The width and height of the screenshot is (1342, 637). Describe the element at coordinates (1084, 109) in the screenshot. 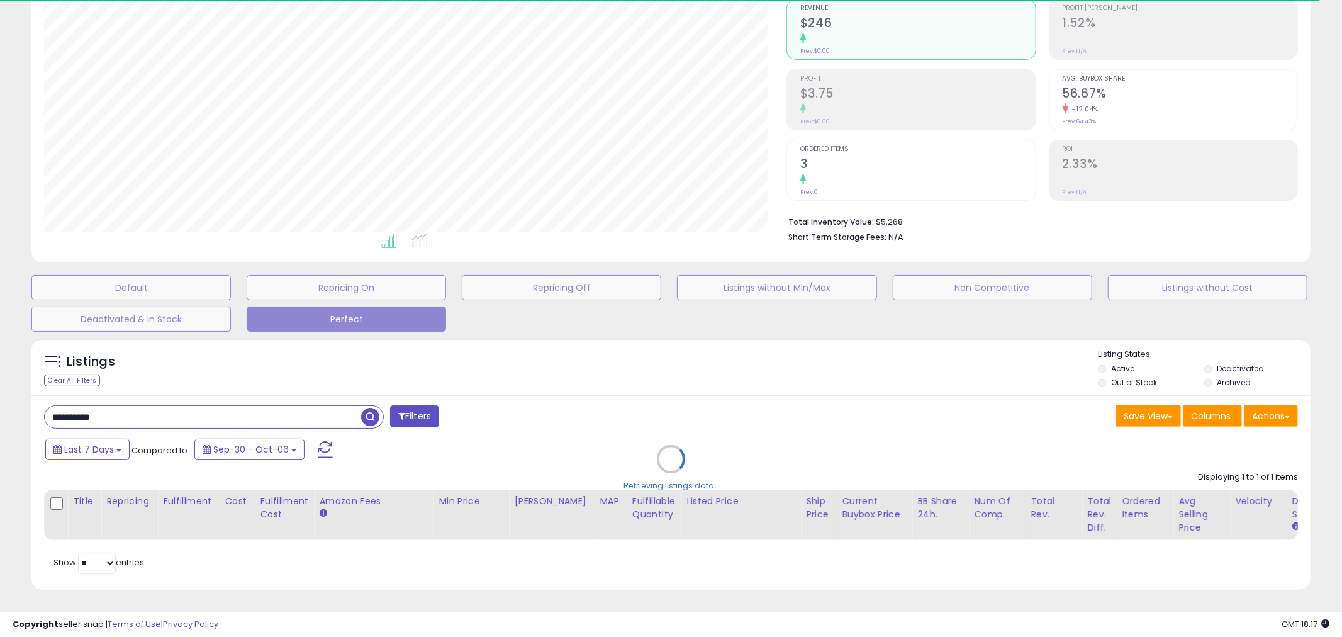

I see `small: -12.04%` at that location.